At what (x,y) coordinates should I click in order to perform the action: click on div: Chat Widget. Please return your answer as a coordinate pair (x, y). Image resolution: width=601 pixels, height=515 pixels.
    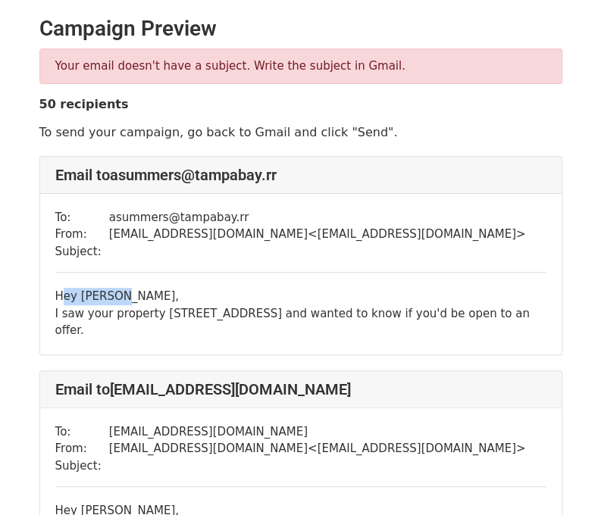
    Looking at the image, I should click on (563, 479).